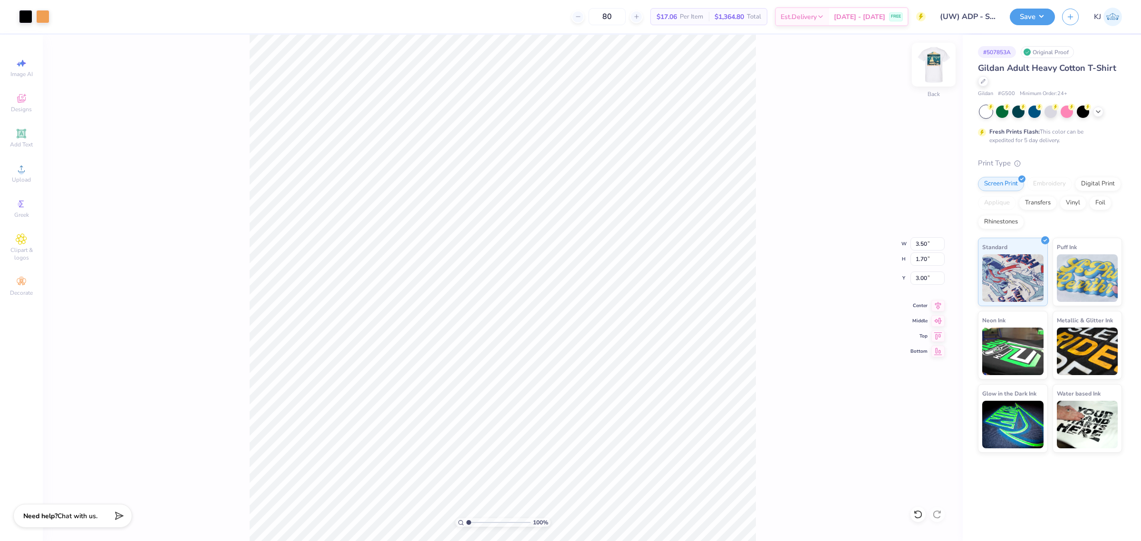  I want to click on img: Puff Ink, so click(1087, 278).